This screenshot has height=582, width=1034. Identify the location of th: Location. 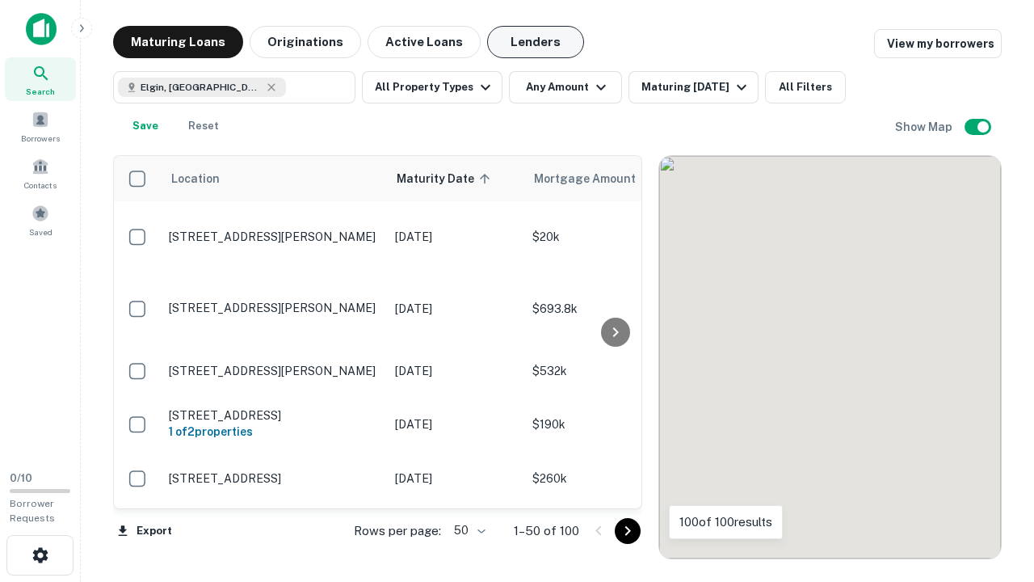
(274, 179).